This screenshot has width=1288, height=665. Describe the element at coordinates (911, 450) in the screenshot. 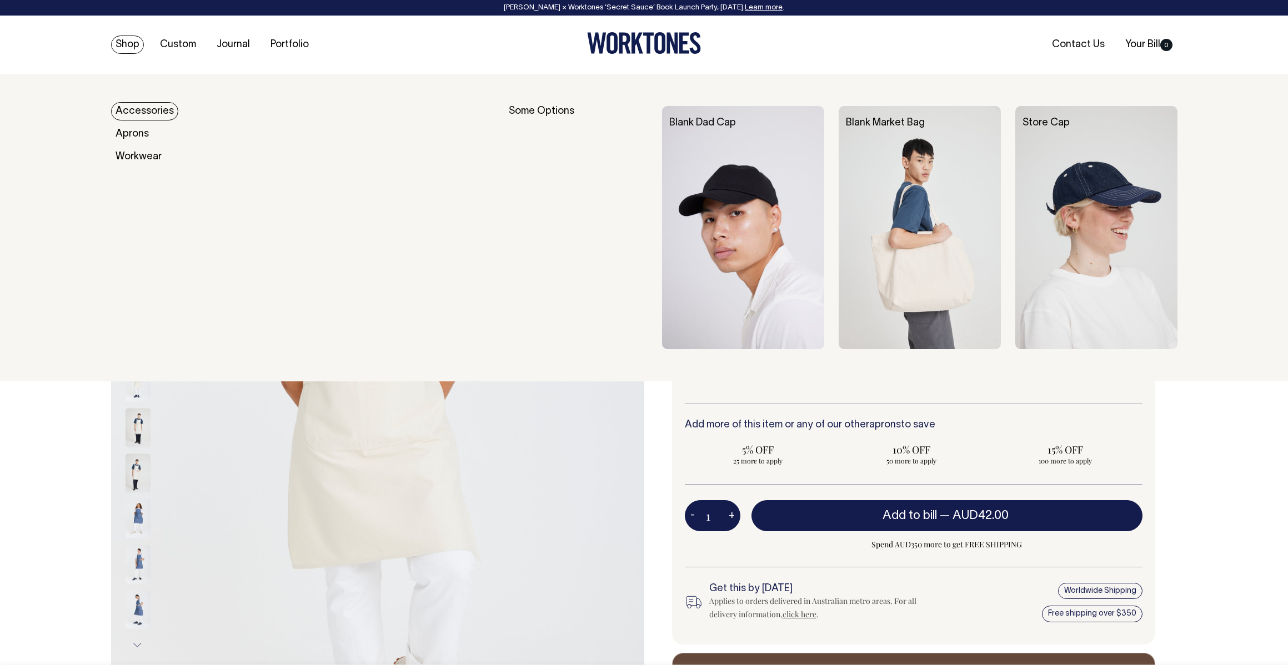

I see `span: 10% OFF` at that location.